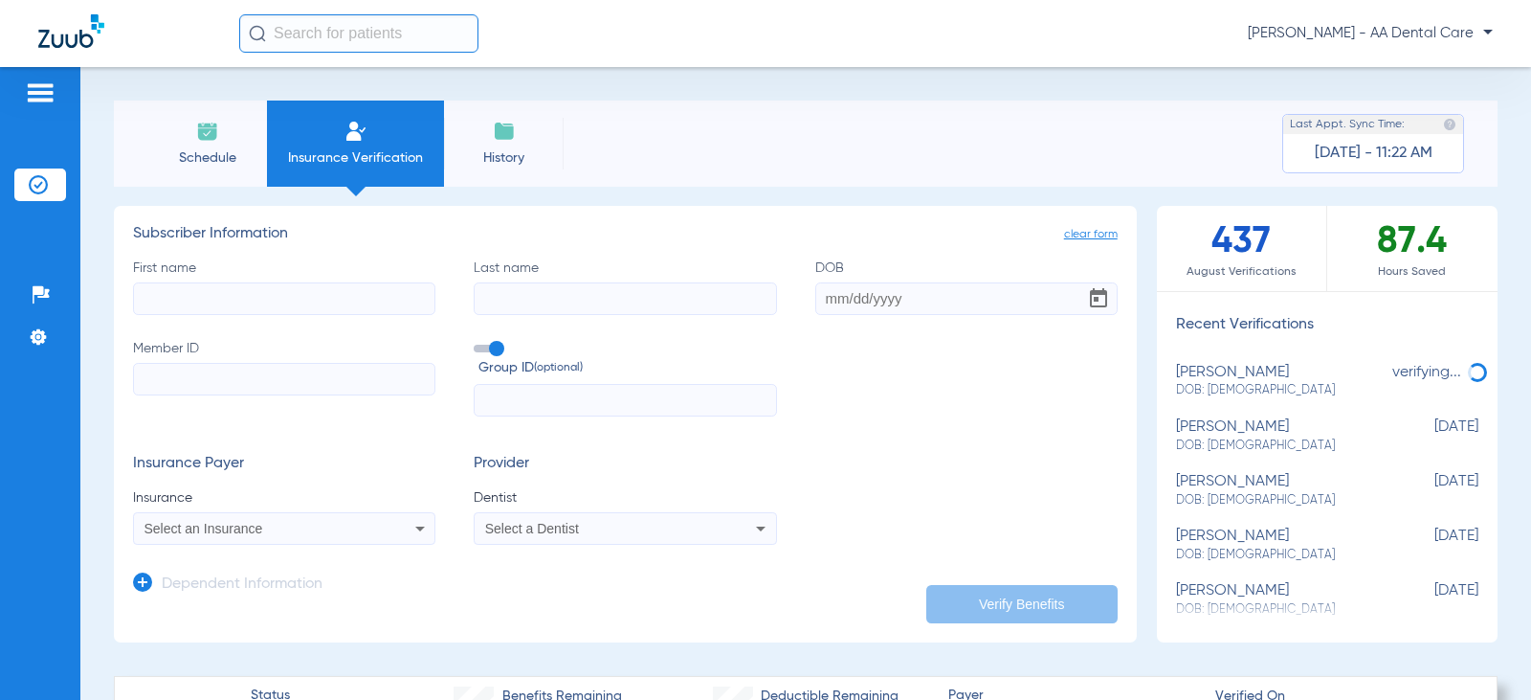 This screenshot has height=700, width=1531. What do you see at coordinates (356, 131) in the screenshot?
I see `img: Manual Insurance Verification` at bounding box center [356, 131].